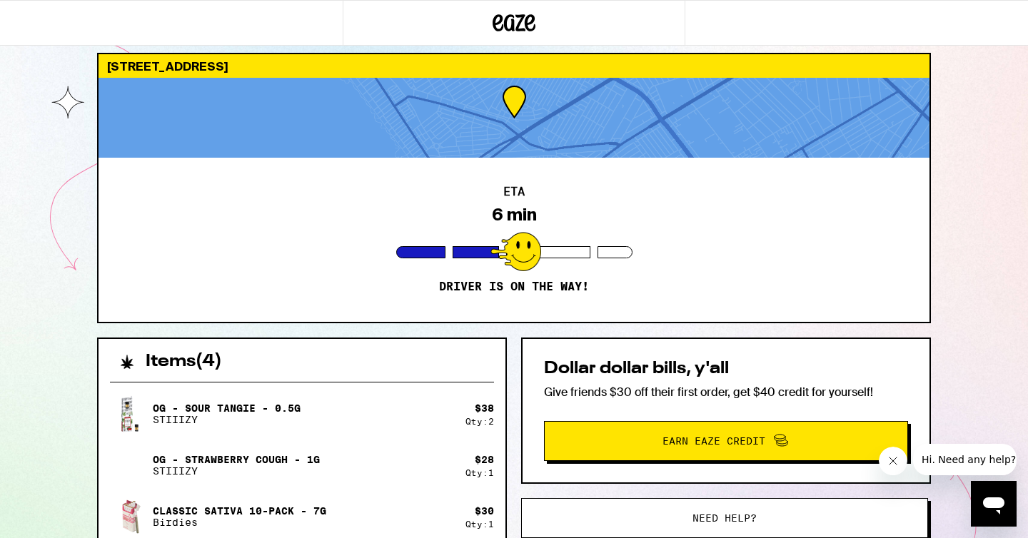  I want to click on img: Classic Sativa 10-Pack - 7g, so click(130, 517).